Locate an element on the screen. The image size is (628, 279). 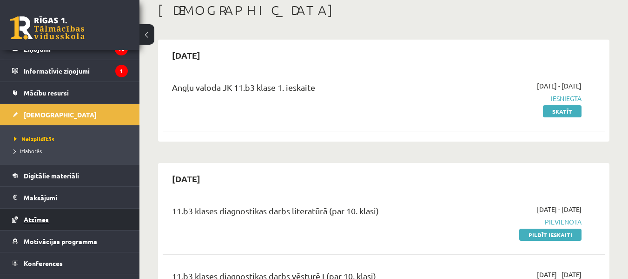
span: Mācību resursi is located at coordinates (46, 93).